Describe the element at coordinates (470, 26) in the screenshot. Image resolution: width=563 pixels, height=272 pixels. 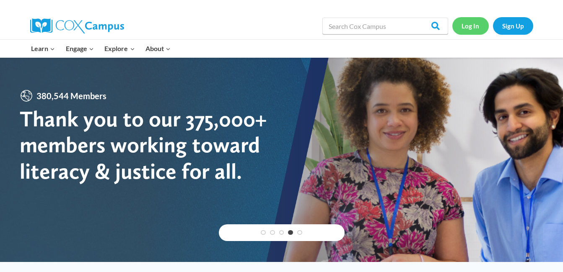
I see `a: Log In` at that location.